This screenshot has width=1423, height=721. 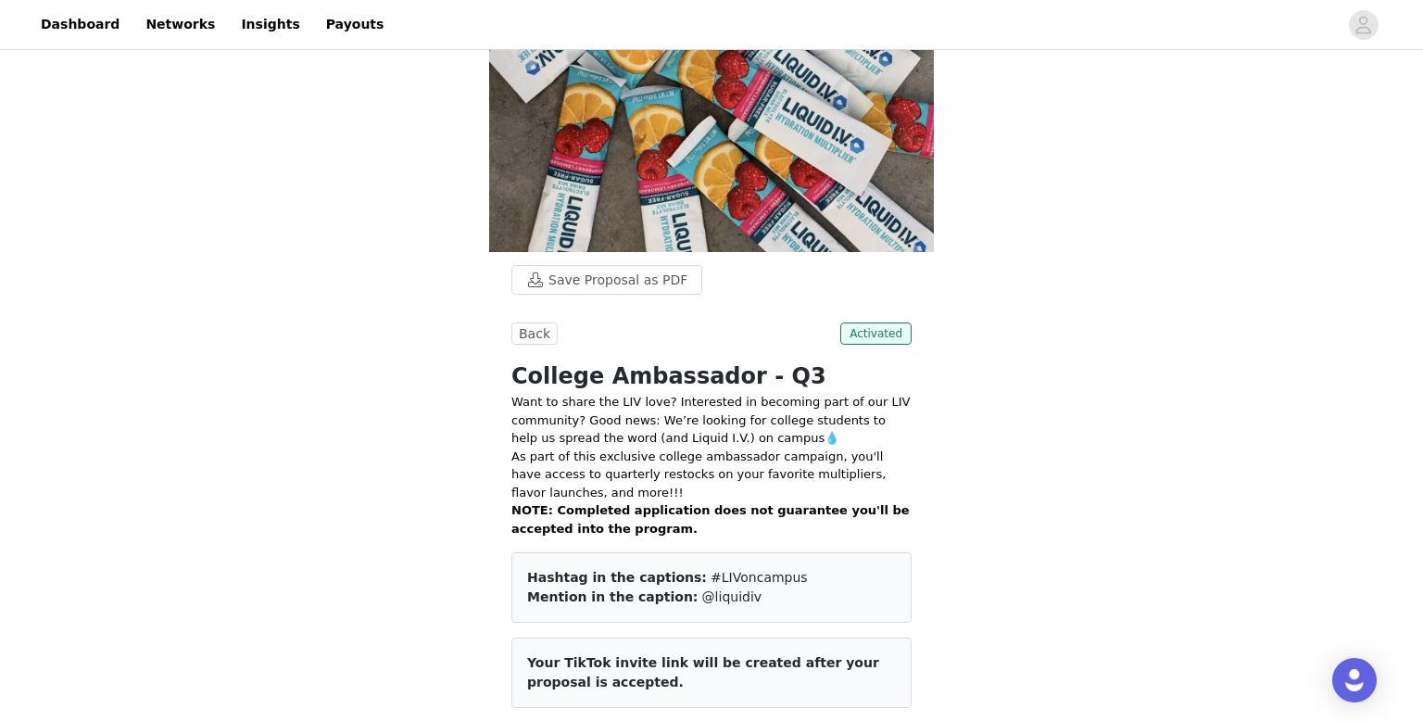 I want to click on span: Activated, so click(x=875, y=333).